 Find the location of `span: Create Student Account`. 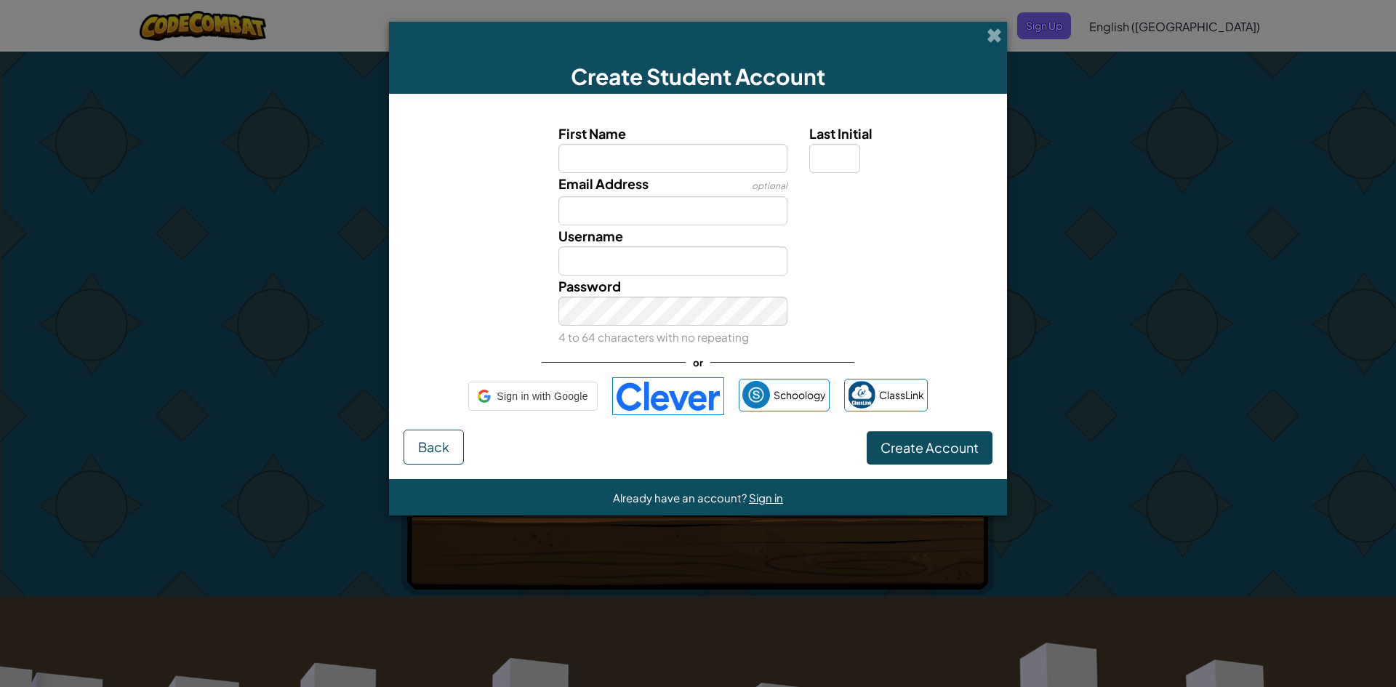

span: Create Student Account is located at coordinates (698, 76).